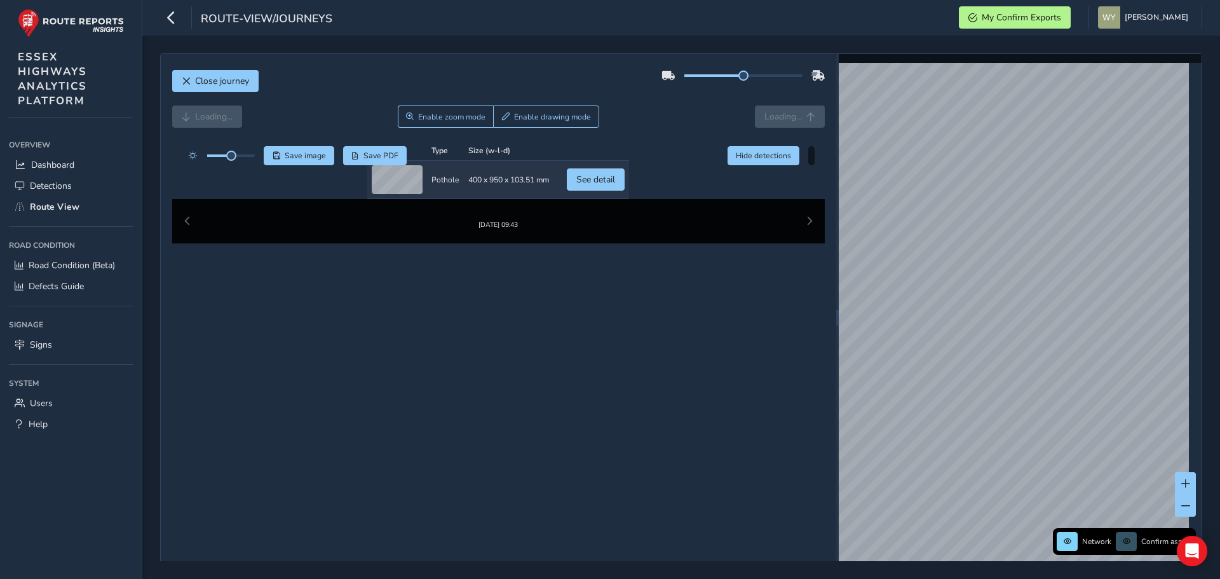  Describe the element at coordinates (71, 186) in the screenshot. I see `a: Detections` at that location.